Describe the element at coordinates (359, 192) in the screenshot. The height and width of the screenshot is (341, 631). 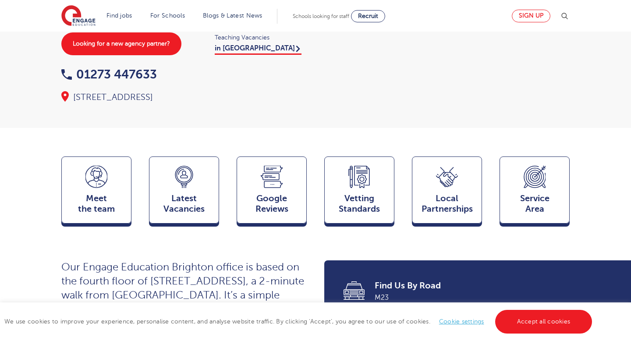
I see `a: VettingStandards` at that location.